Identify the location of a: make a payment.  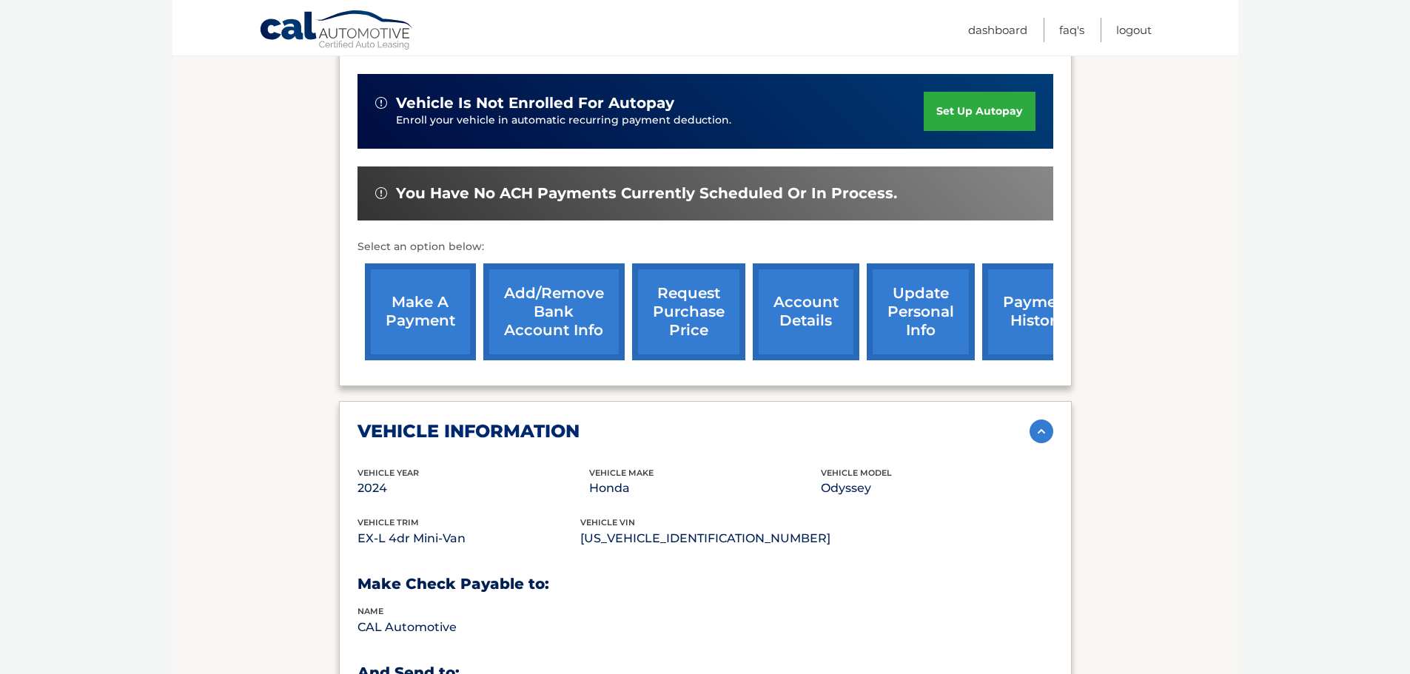
(420, 312).